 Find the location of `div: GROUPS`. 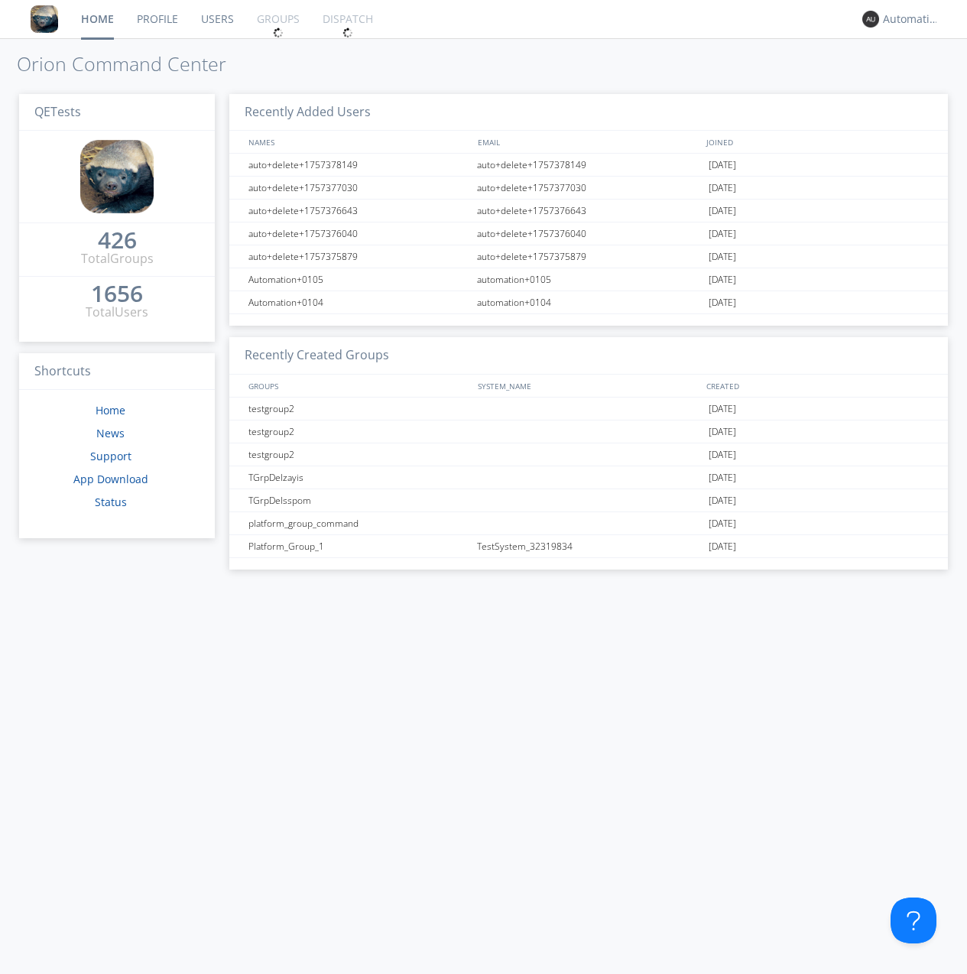

div: GROUPS is located at coordinates (357, 385).